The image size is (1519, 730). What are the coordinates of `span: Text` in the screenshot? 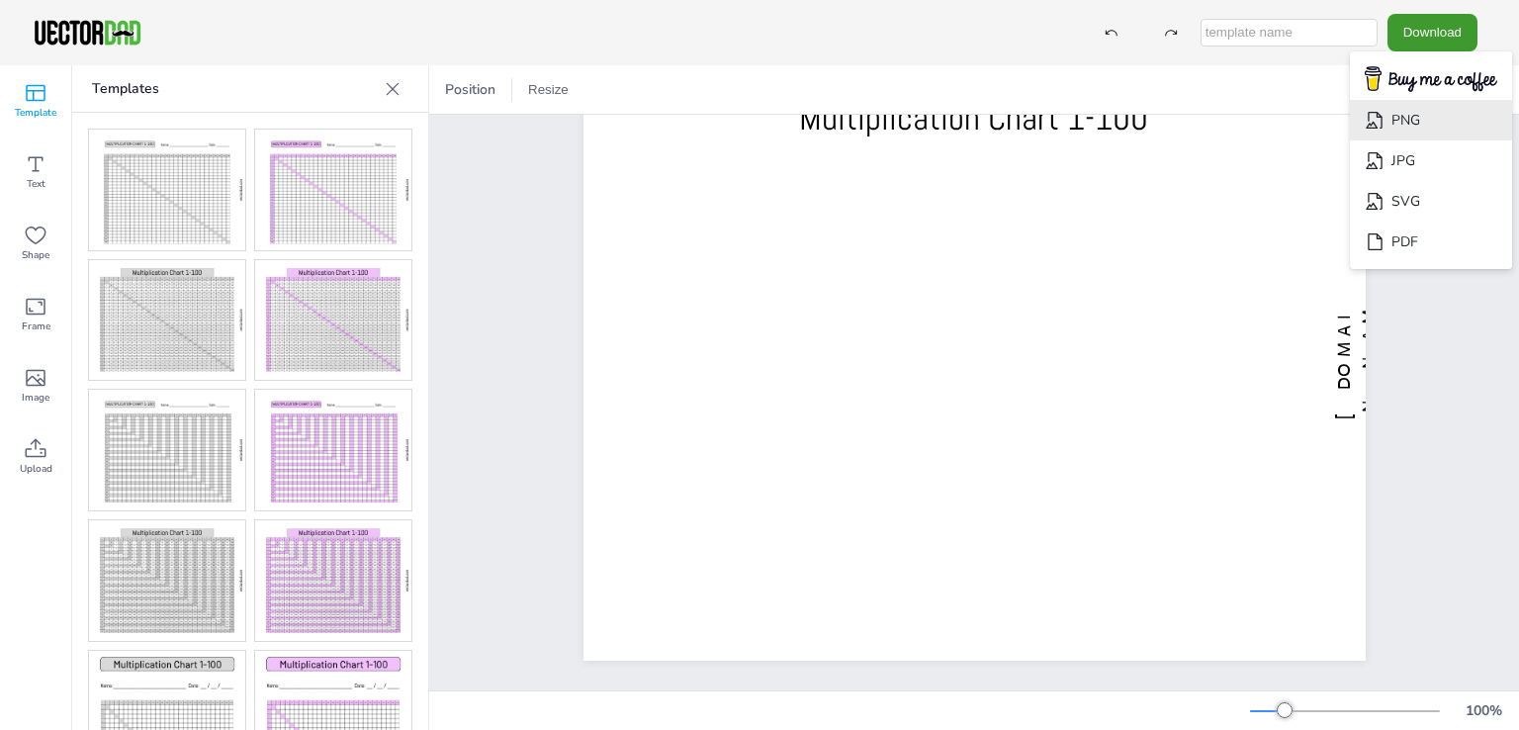 It's located at (36, 184).